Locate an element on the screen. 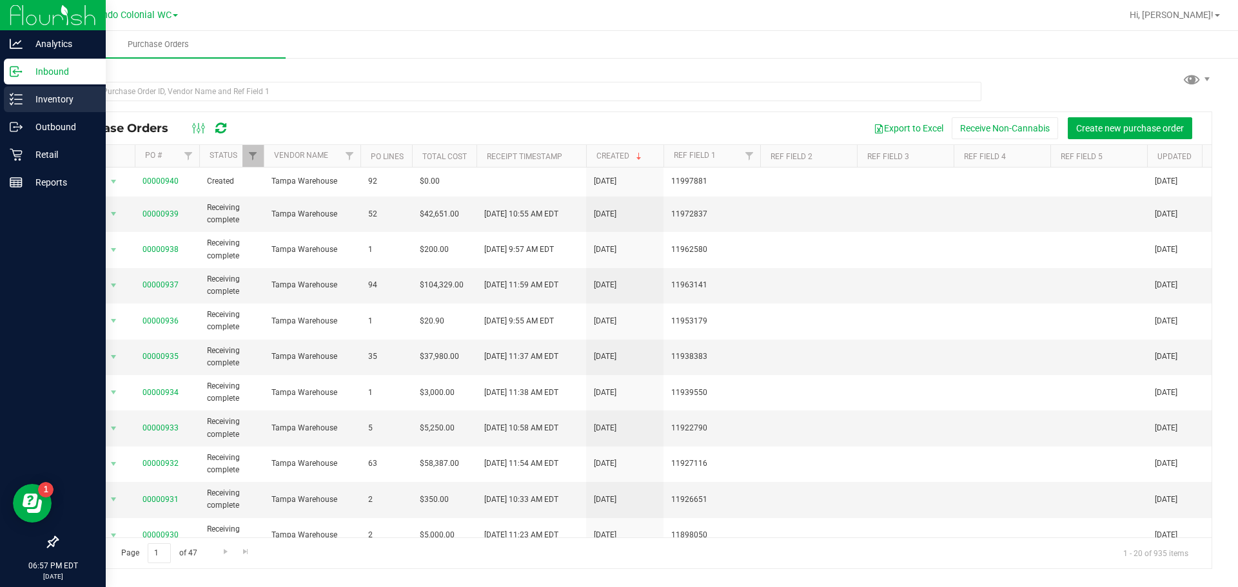 This screenshot has height=587, width=1238. button: Create new purchase order is located at coordinates (1130, 128).